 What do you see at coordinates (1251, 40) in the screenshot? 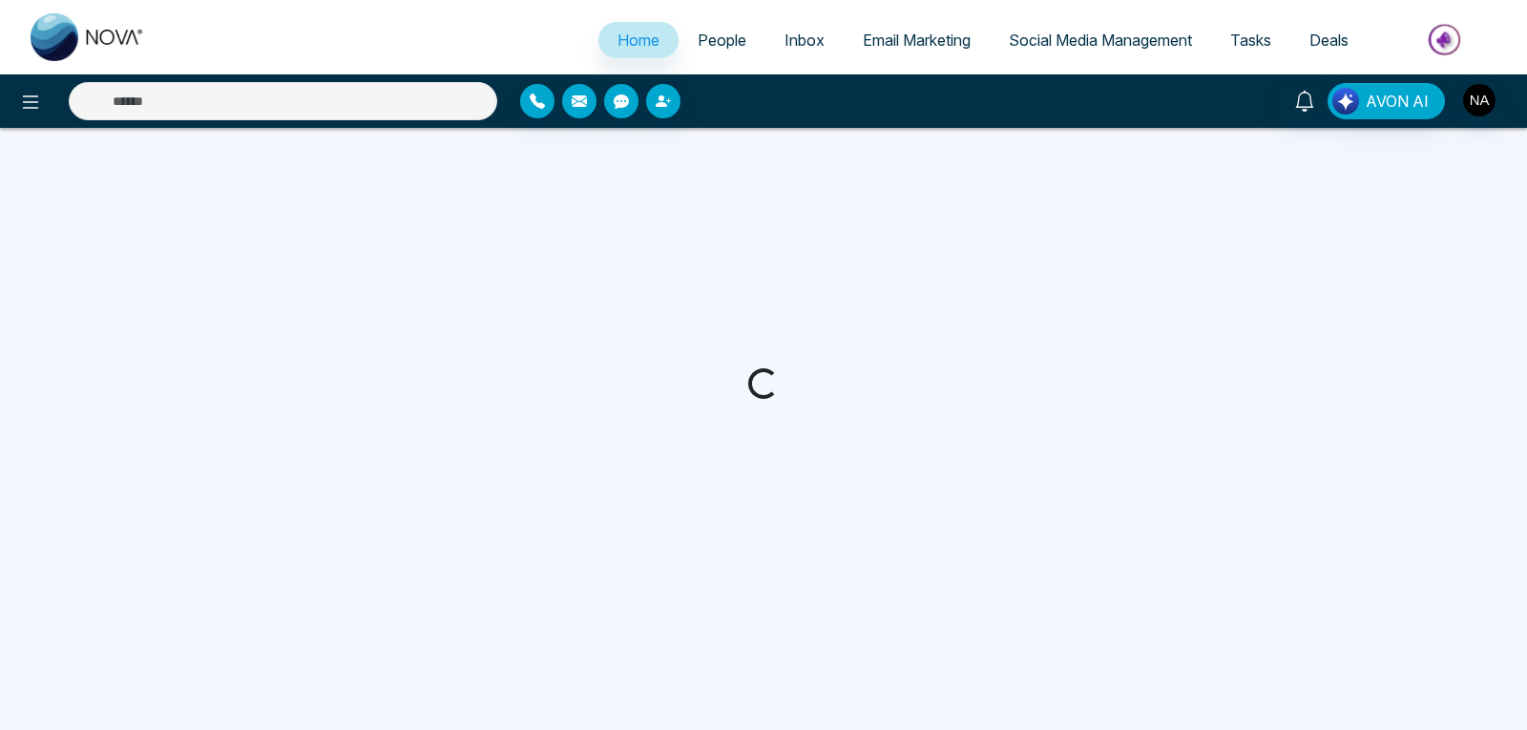
I see `span: Tasks` at bounding box center [1251, 40].